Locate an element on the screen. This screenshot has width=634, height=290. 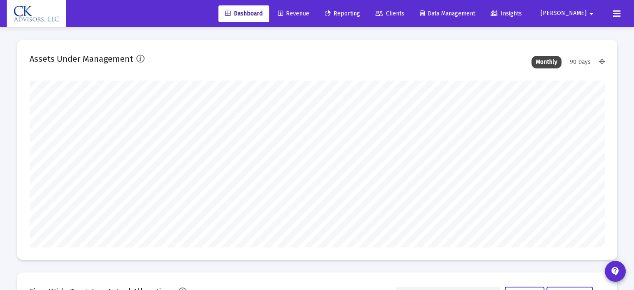
span: Reporting is located at coordinates (342, 13).